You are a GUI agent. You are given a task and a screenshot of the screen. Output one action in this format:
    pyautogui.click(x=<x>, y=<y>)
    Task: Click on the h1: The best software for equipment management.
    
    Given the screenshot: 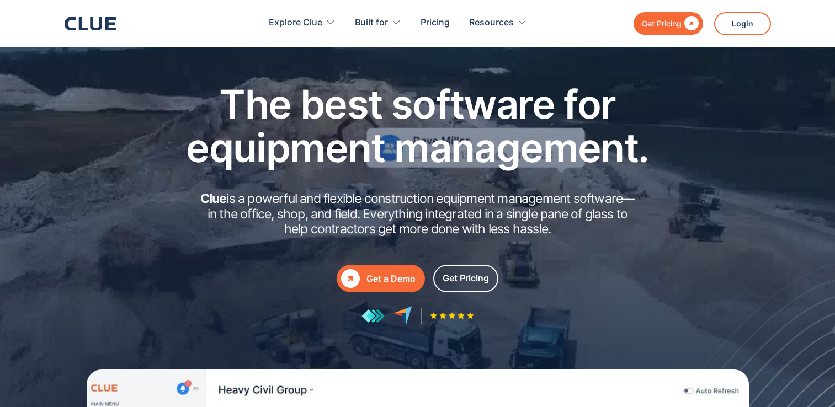 What is the action you would take?
    pyautogui.click(x=418, y=126)
    